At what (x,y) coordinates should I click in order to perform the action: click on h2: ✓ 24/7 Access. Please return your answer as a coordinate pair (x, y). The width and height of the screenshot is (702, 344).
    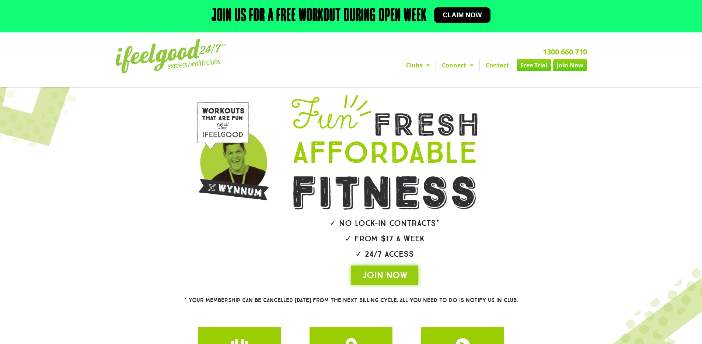
    Looking at the image, I should click on (384, 254).